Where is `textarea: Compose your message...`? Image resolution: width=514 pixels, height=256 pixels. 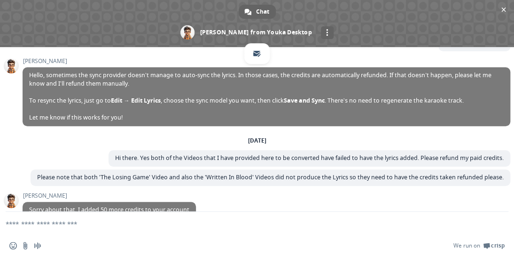
textarea: Compose your message... is located at coordinates (246, 223).